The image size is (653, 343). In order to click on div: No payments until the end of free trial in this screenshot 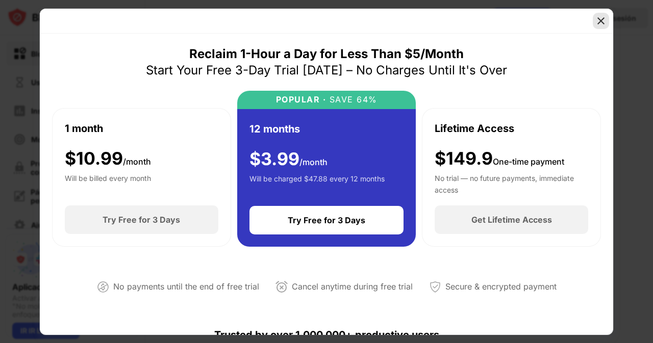, I will do `click(186, 287)`.